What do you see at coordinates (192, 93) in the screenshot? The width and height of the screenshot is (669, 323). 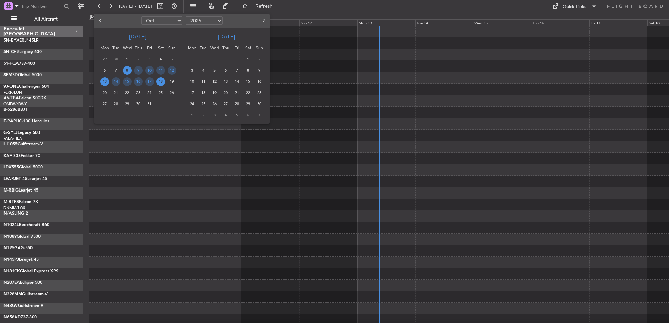 I see `div: 17-11-2025` at bounding box center [192, 93].